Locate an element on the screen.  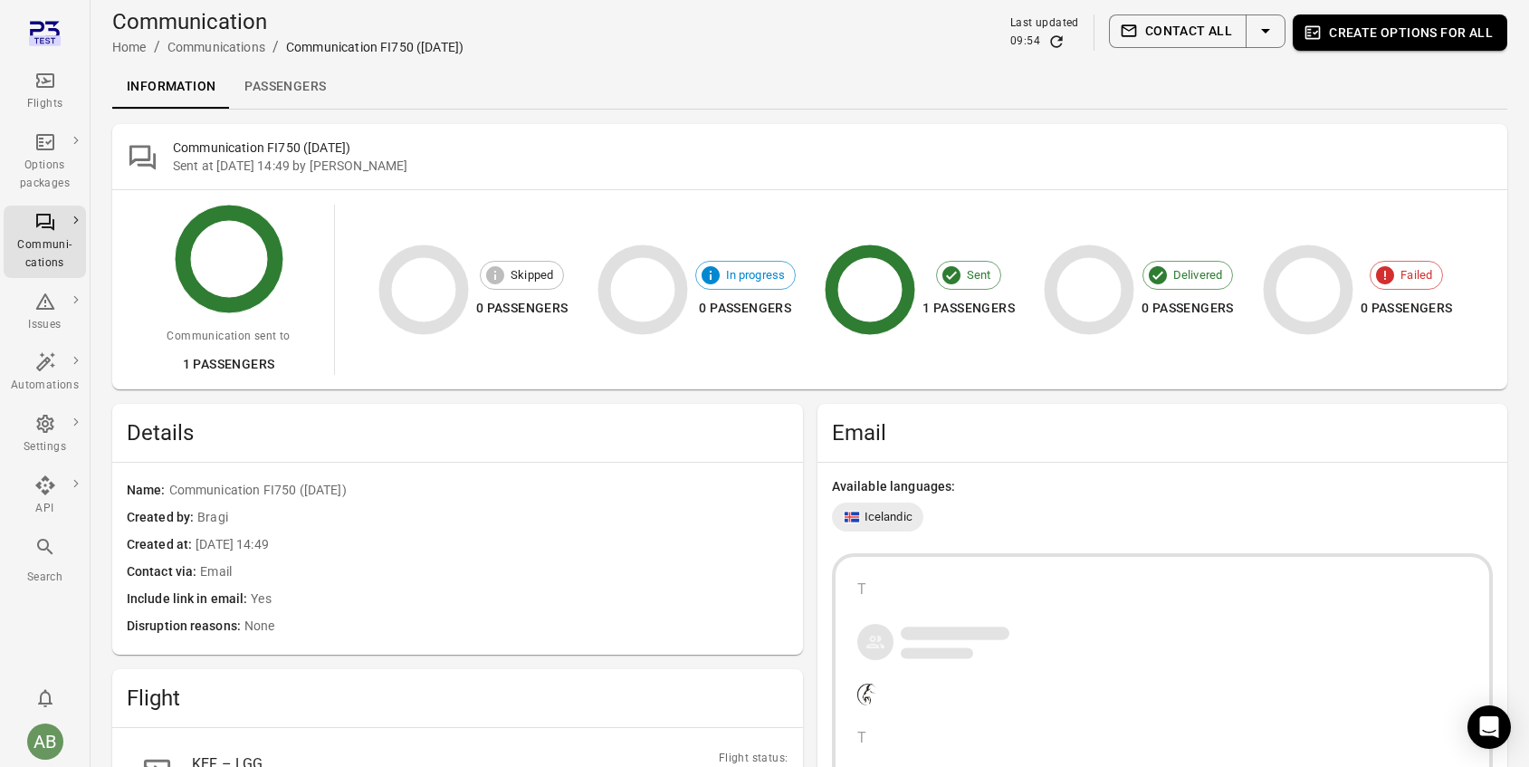
div: Local navigation is located at coordinates (809, 87).